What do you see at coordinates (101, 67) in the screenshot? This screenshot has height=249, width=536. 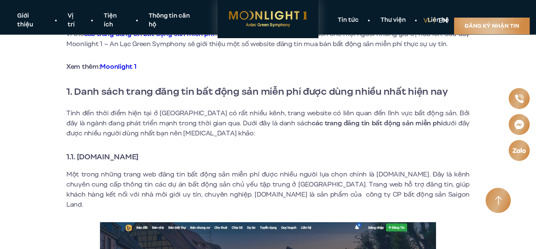 I see `strong: Xem thêm:` at bounding box center [101, 67].